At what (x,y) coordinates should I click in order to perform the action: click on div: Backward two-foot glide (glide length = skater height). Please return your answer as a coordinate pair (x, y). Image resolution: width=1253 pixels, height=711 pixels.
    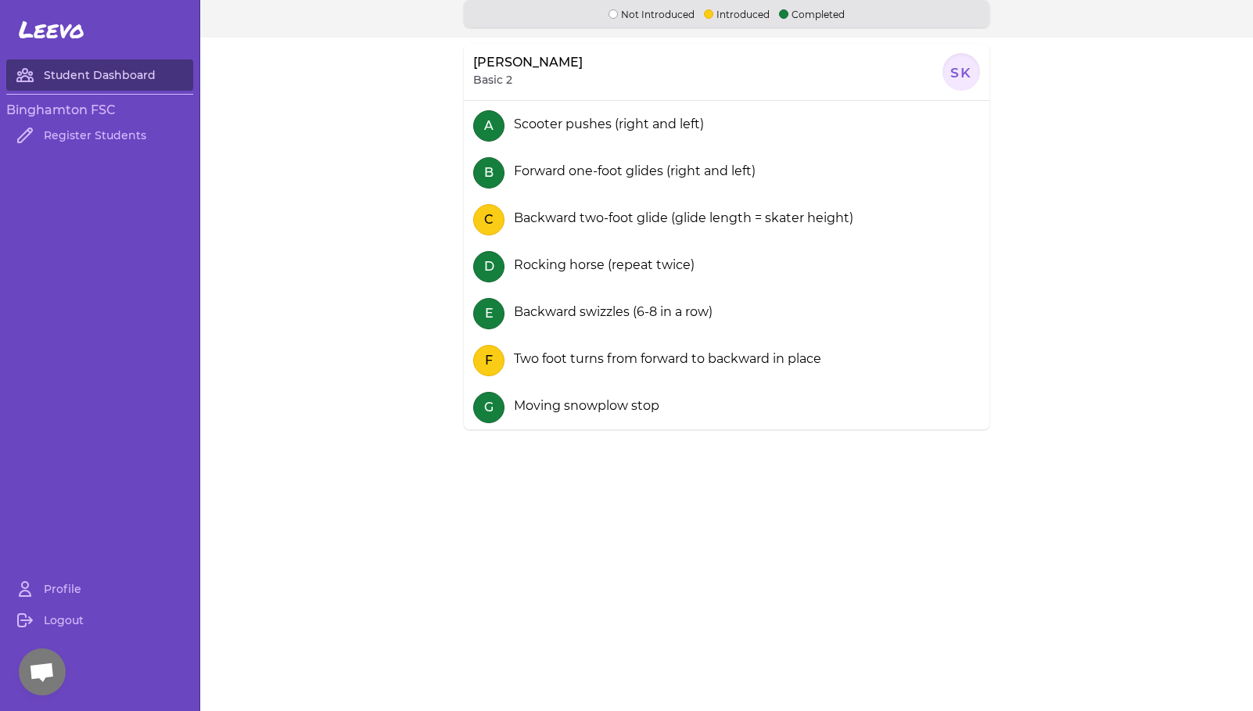
    Looking at the image, I should click on (680, 218).